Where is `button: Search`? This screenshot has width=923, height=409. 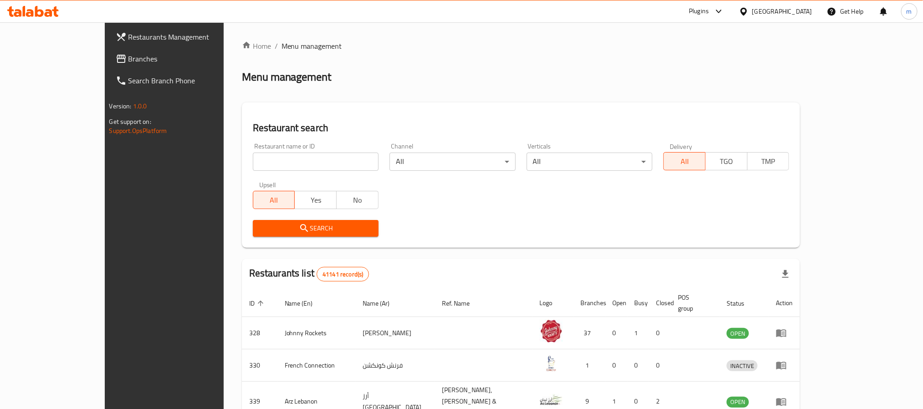 button: Search is located at coordinates (316, 228).